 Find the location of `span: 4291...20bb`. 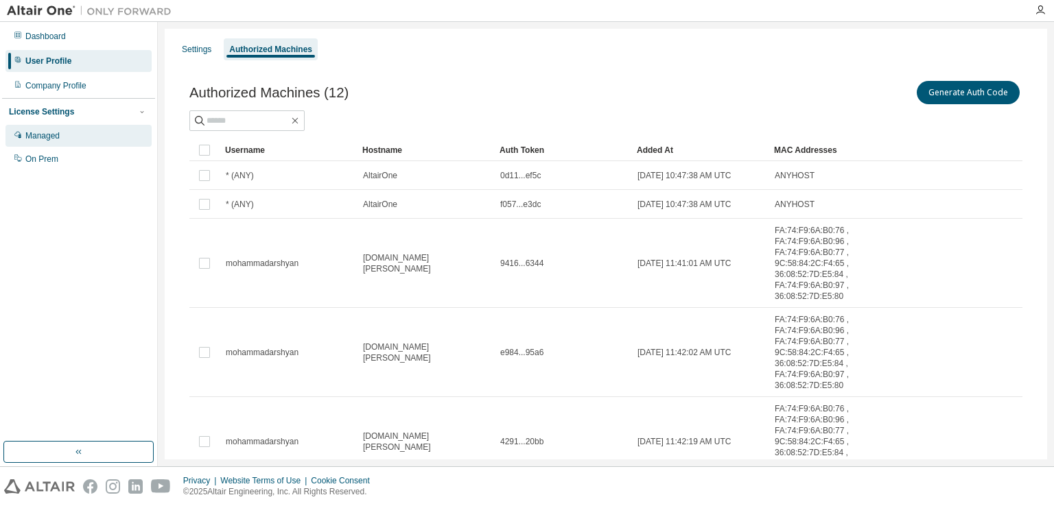

span: 4291...20bb is located at coordinates (521, 442).